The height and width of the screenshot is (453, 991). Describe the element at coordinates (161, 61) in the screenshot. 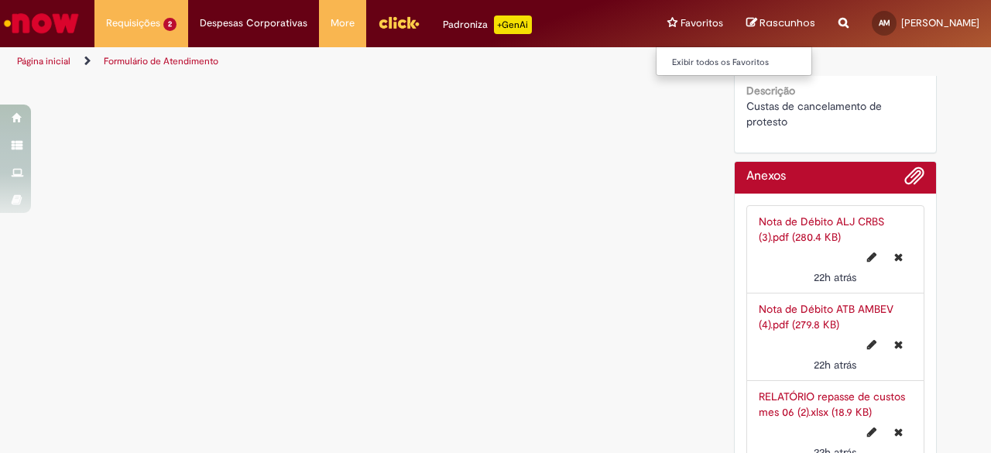

I see `a: Formulário de Atendimento` at that location.